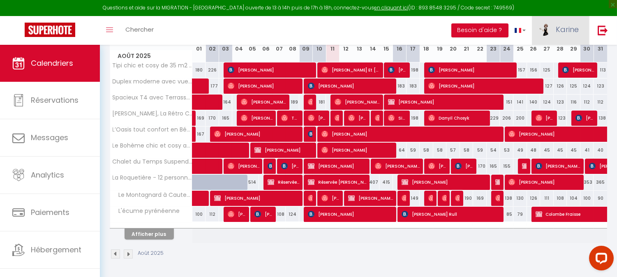 This screenshot has width=617, height=277. I want to click on div: 167, so click(199, 134).